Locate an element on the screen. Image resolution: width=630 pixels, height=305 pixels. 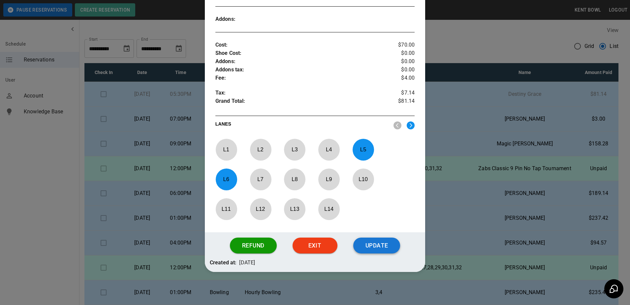
p: L 3 is located at coordinates (295, 149).